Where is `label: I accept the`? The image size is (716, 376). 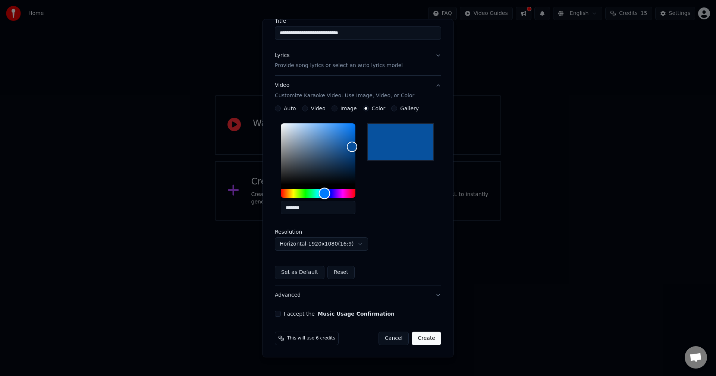 label: I accept the is located at coordinates (339, 314).